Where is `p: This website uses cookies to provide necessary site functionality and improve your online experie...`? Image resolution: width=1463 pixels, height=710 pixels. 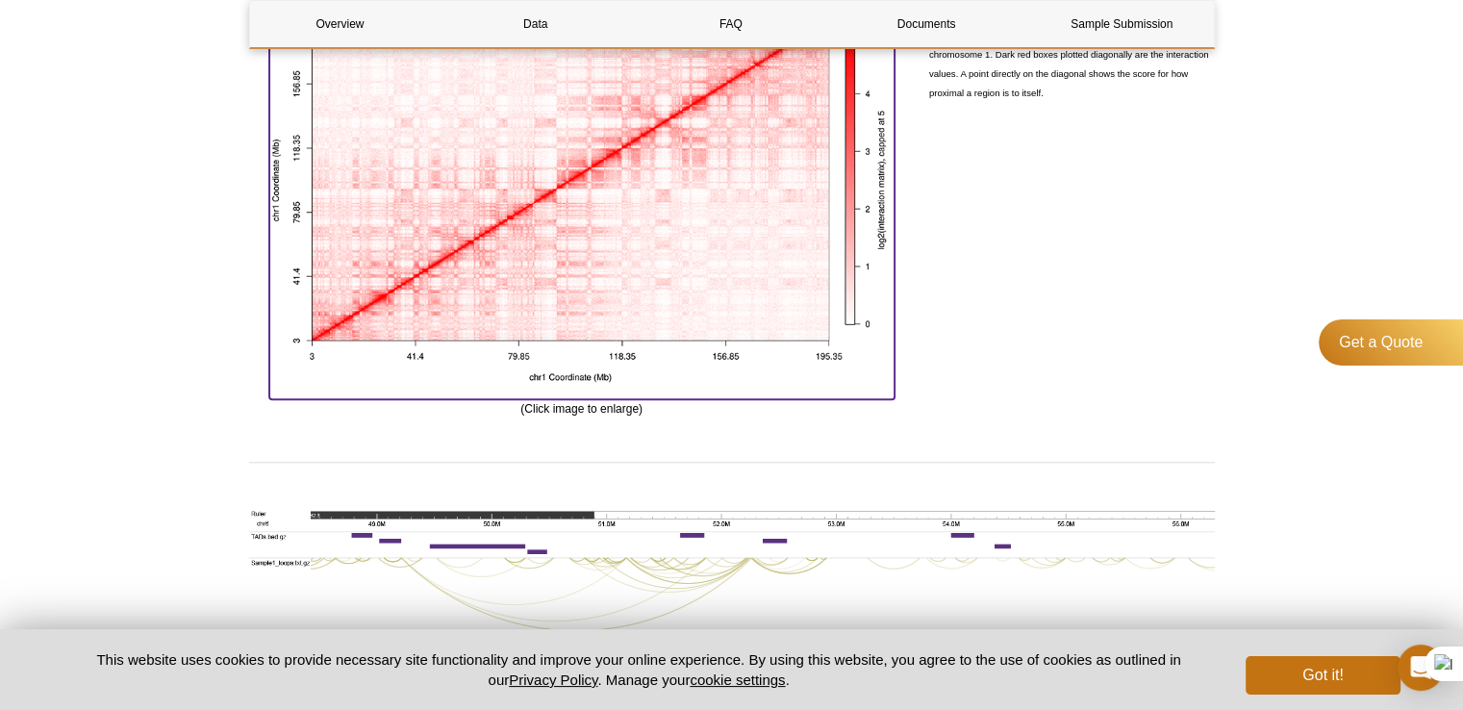
p: This website uses cookies to provide necessary site functionality and improve your online experie... is located at coordinates (639, 669).